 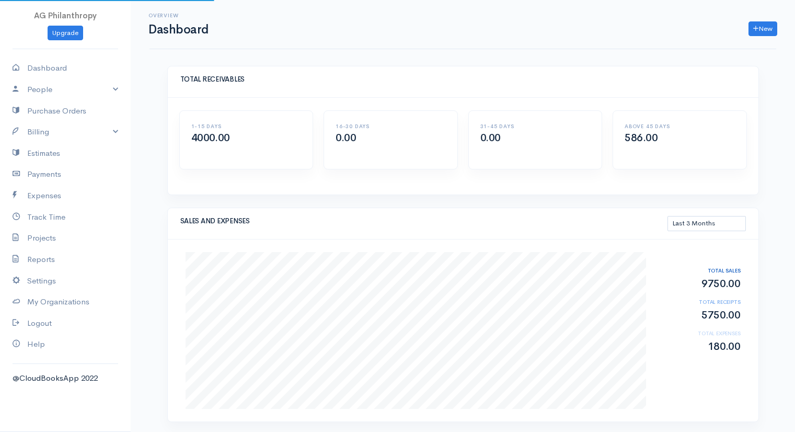 I want to click on h2: 9750.00, so click(x=699, y=284).